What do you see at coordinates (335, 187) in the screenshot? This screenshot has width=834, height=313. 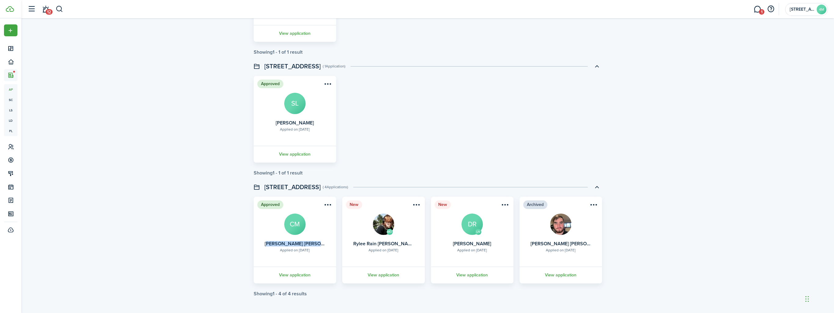 I see `swimlane-subtitle: ( 4 Applications )` at bounding box center [335, 187].